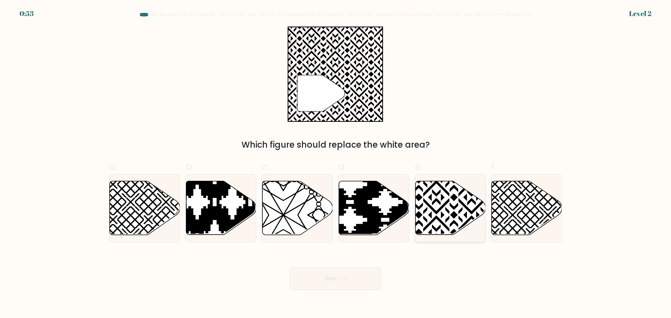 This screenshot has width=671, height=318. What do you see at coordinates (190, 167) in the screenshot?
I see `span: b.` at bounding box center [190, 167].